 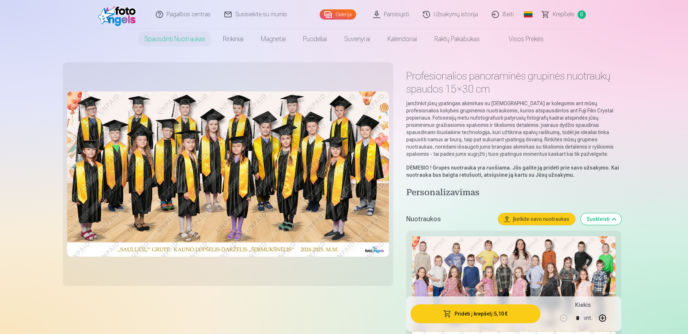 I want to click on h4: Personalizavimas, so click(x=514, y=193).